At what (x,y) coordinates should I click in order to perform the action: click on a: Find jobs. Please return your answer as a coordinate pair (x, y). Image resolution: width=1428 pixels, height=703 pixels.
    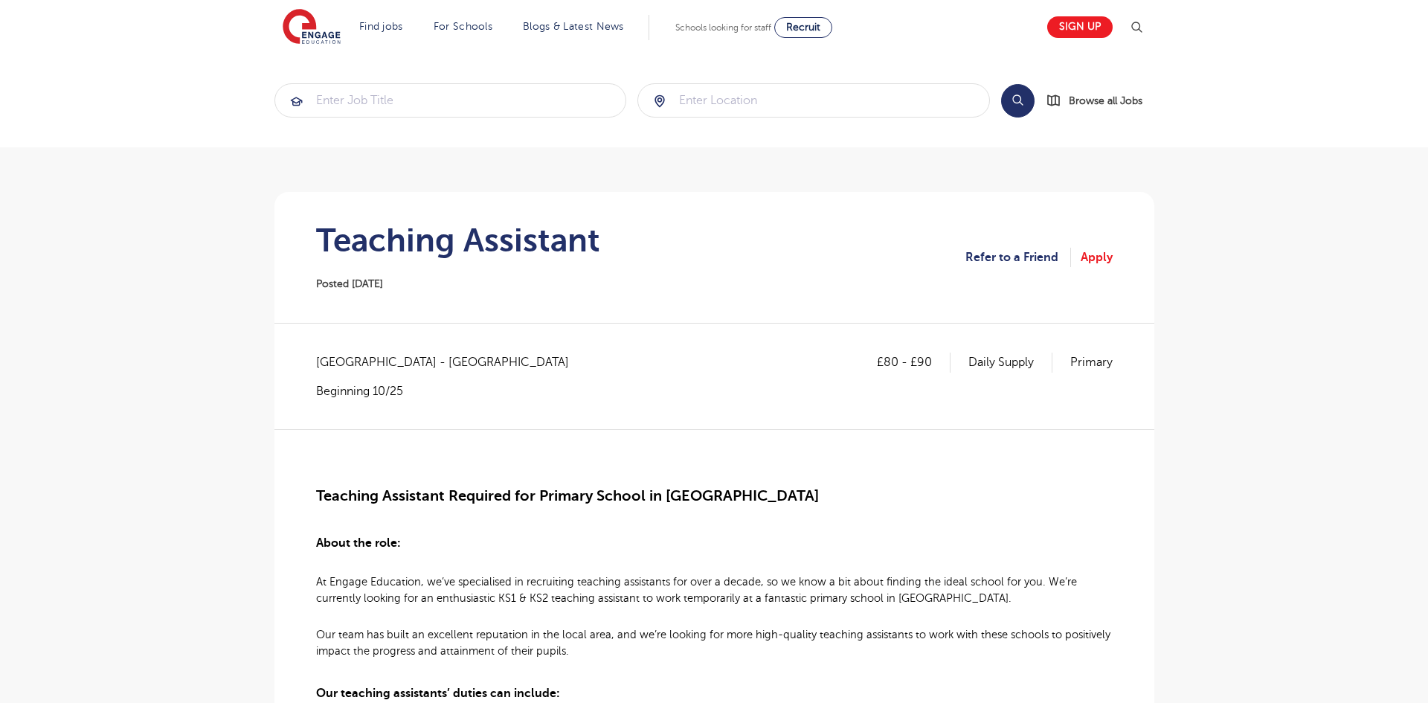
    Looking at the image, I should click on (381, 26).